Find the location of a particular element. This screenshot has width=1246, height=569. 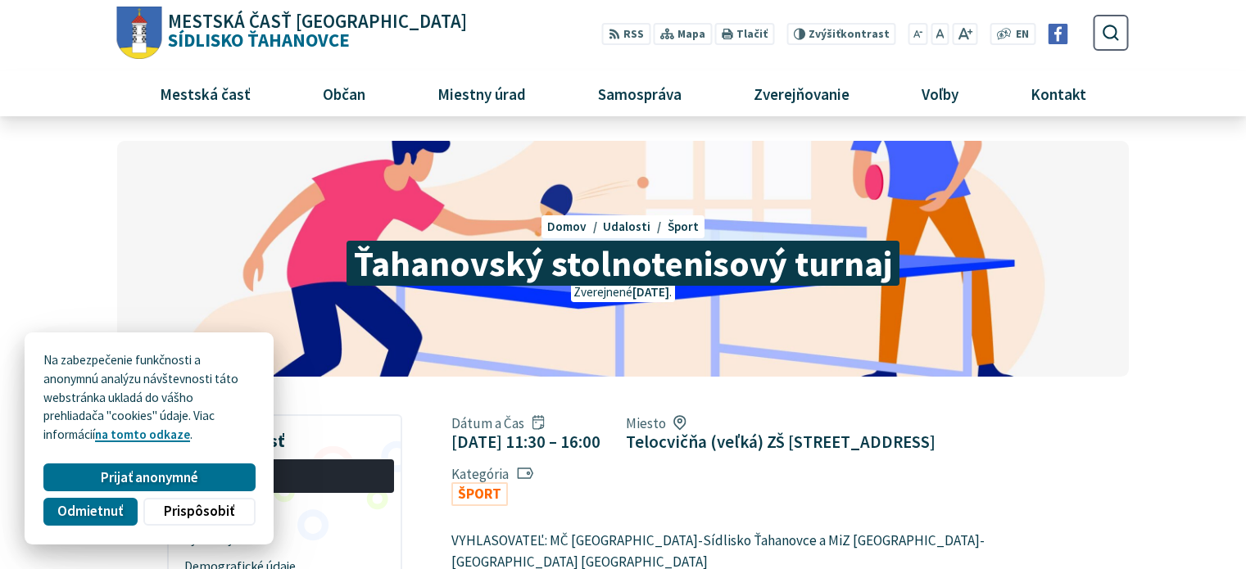

a: Všeobecné info is located at coordinates (284, 476).